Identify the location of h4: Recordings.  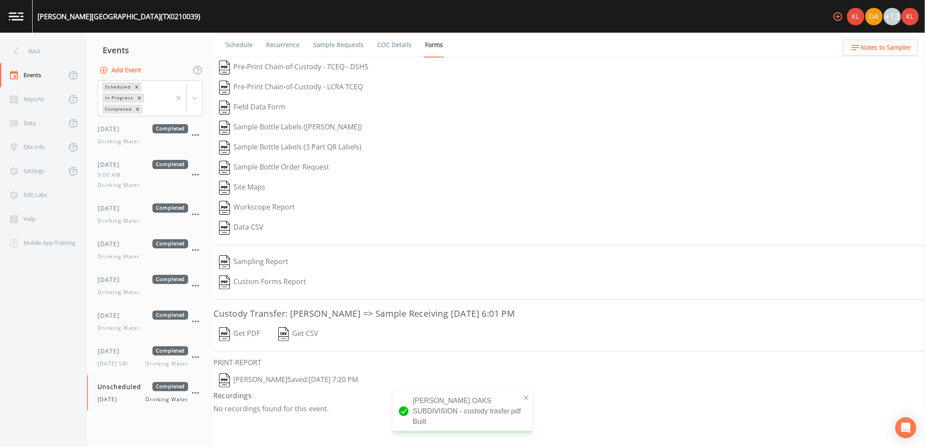
(569, 396).